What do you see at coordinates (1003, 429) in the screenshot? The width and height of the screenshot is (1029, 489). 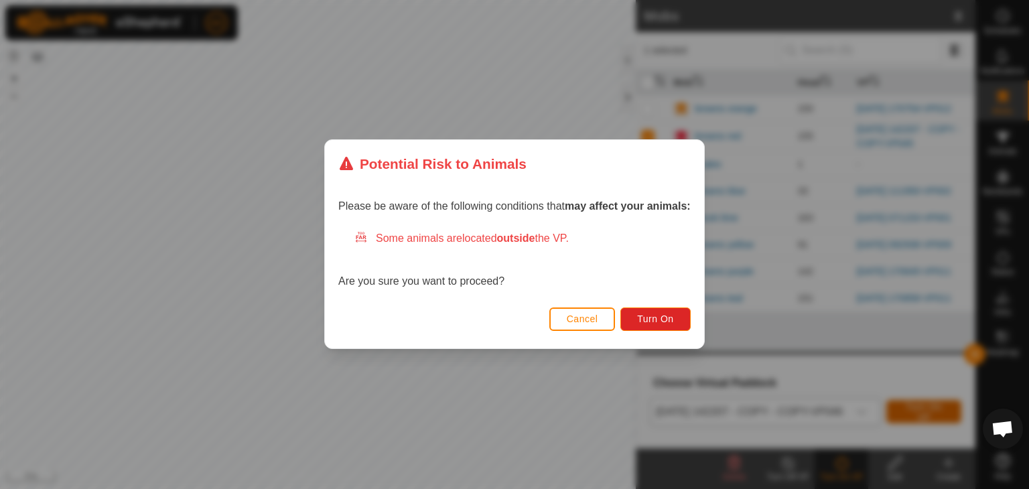 I see `a: Open chat` at bounding box center [1003, 429].